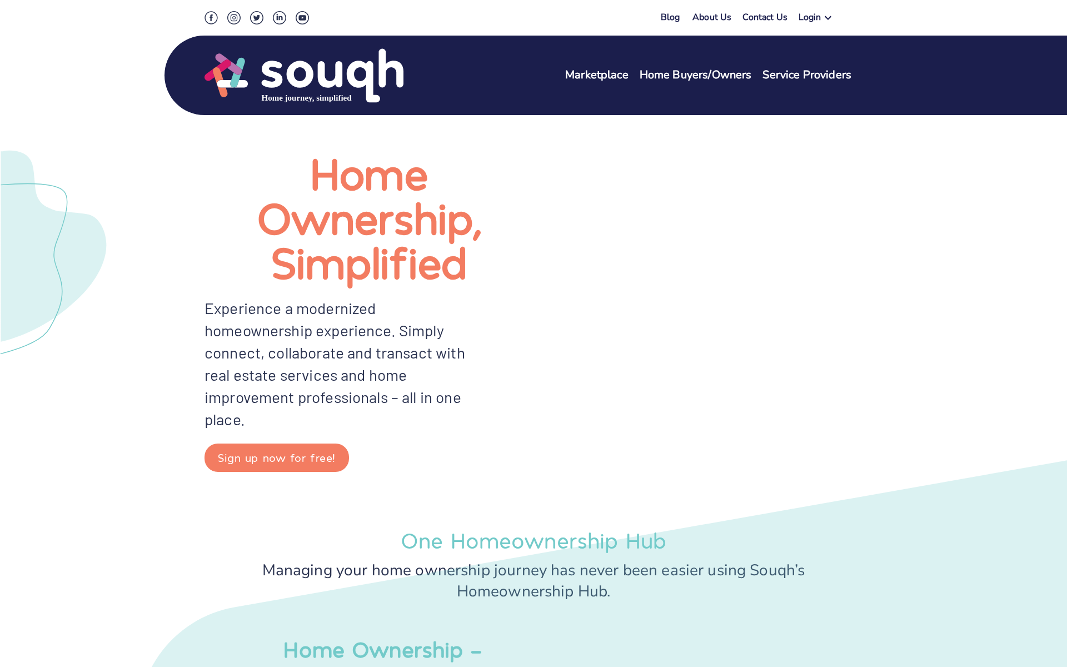  What do you see at coordinates (304, 76) in the screenshot?
I see `img: Souqh Logo` at bounding box center [304, 76].